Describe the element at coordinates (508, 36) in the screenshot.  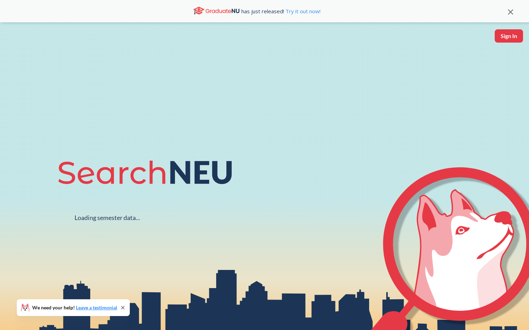
I see `button: Sign In` at that location.